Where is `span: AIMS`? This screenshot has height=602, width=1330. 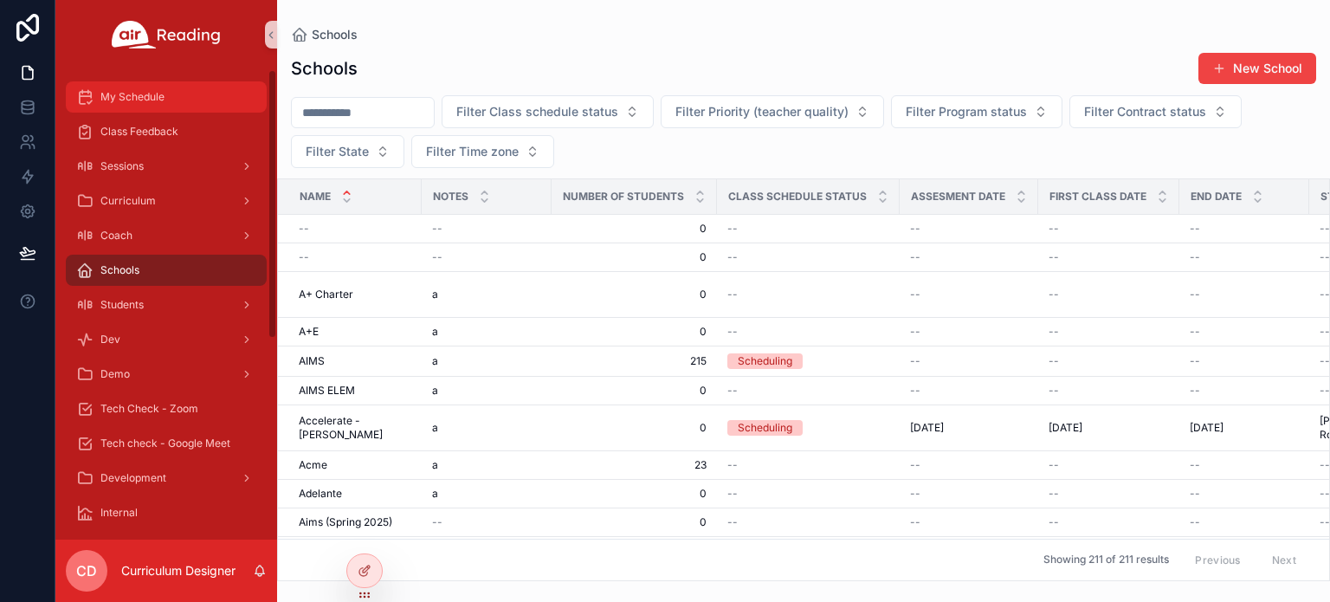 span: AIMS is located at coordinates (312, 361).